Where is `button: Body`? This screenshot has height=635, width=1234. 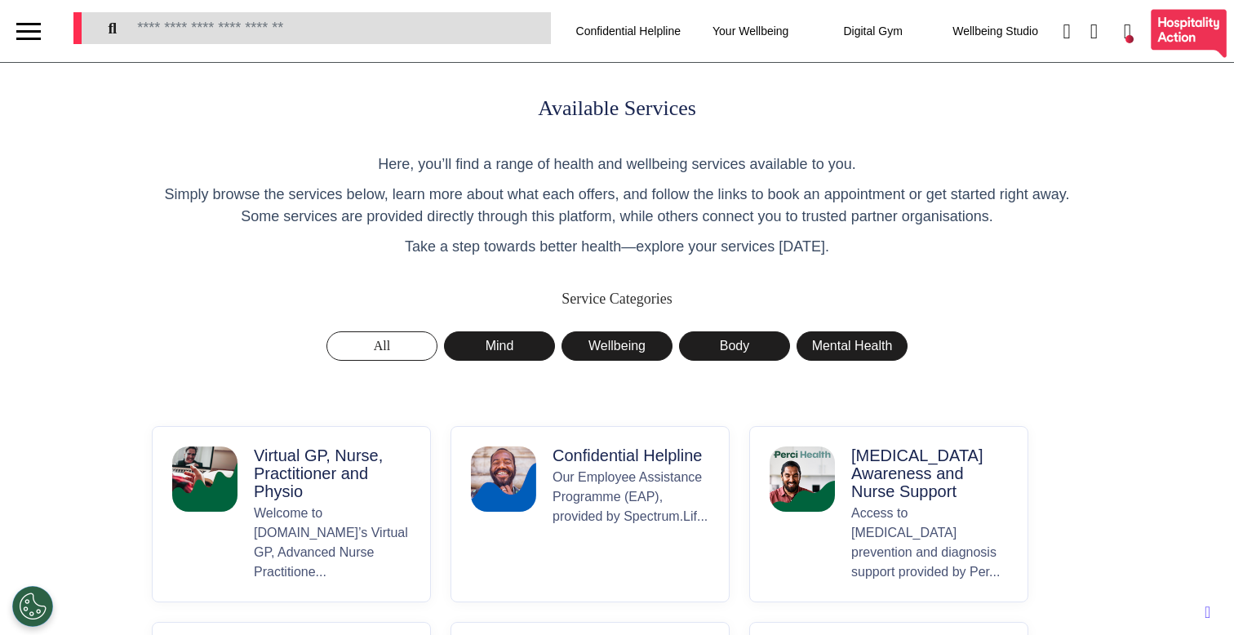
button: Body is located at coordinates (734, 346).